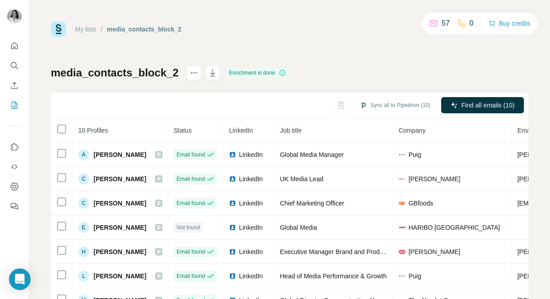  I want to click on div: A, so click(84, 155).